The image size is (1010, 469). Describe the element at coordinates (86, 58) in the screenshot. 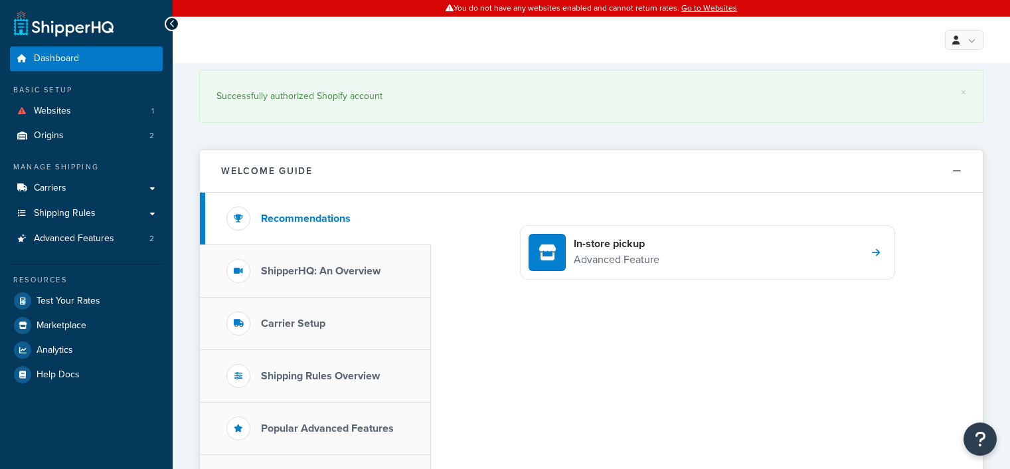

I see `a: Dashboard` at that location.